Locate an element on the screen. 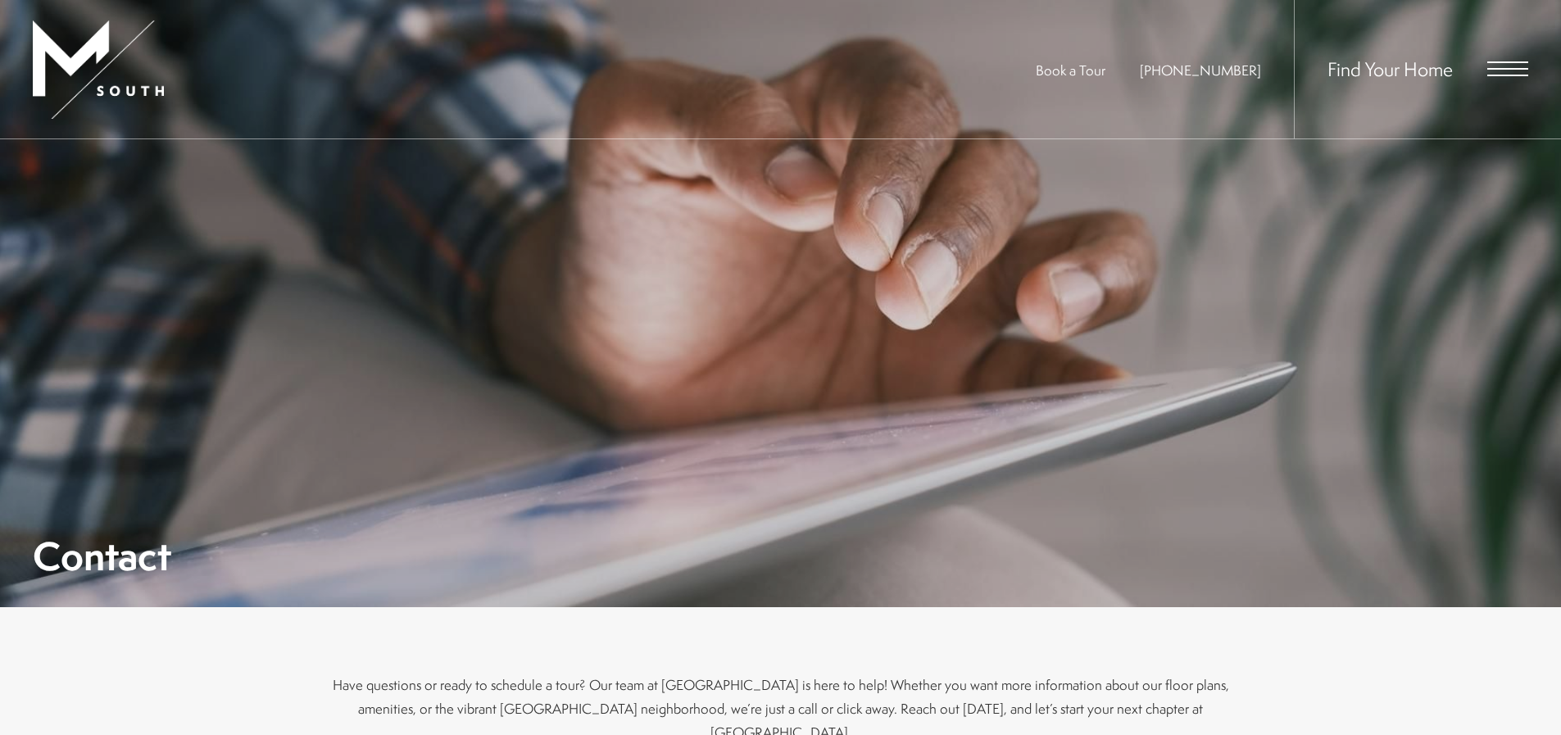  a: Find Your Home is located at coordinates (1389, 69).